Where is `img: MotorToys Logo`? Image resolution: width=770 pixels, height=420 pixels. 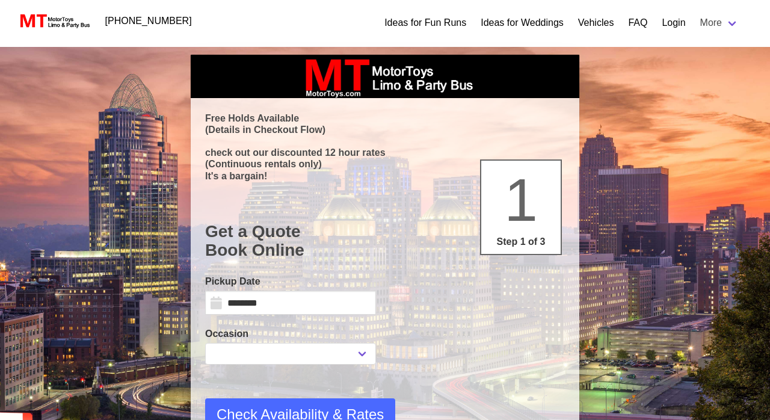 img: MotorToys Logo is located at coordinates (54, 21).